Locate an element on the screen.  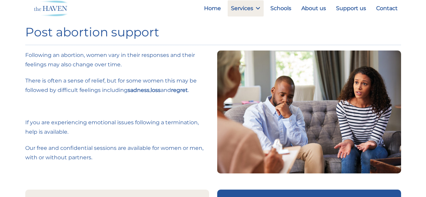
strong: sadness is located at coordinates (138, 90).